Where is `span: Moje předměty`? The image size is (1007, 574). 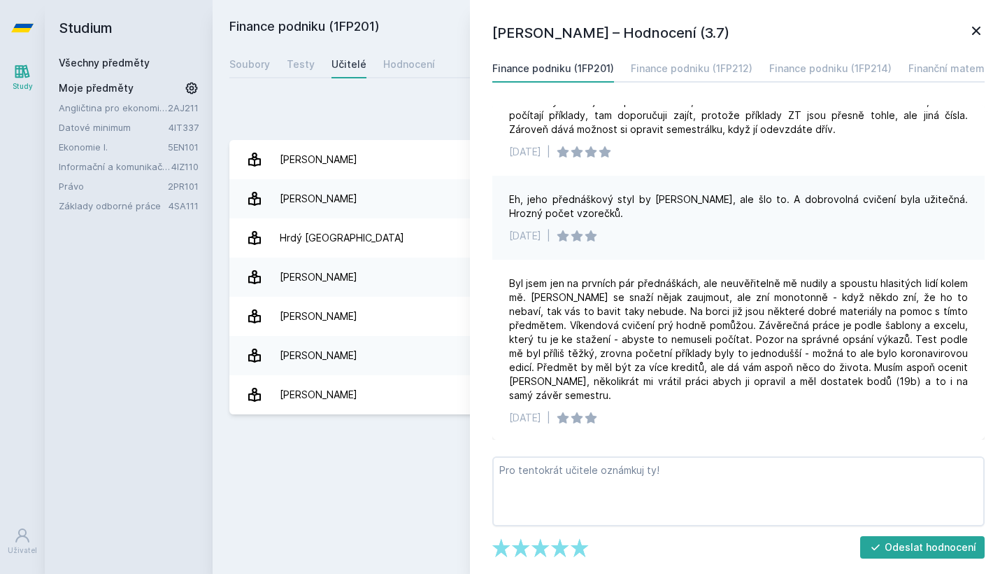
span: Moje předměty is located at coordinates (96, 88).